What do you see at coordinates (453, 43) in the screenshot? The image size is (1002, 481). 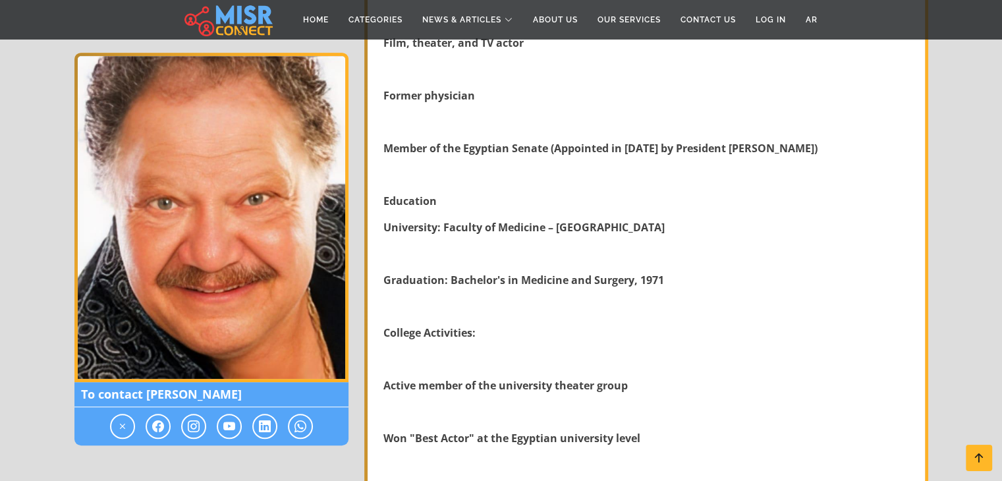 I see `strong: Film, theater, and TV actor` at bounding box center [453, 43].